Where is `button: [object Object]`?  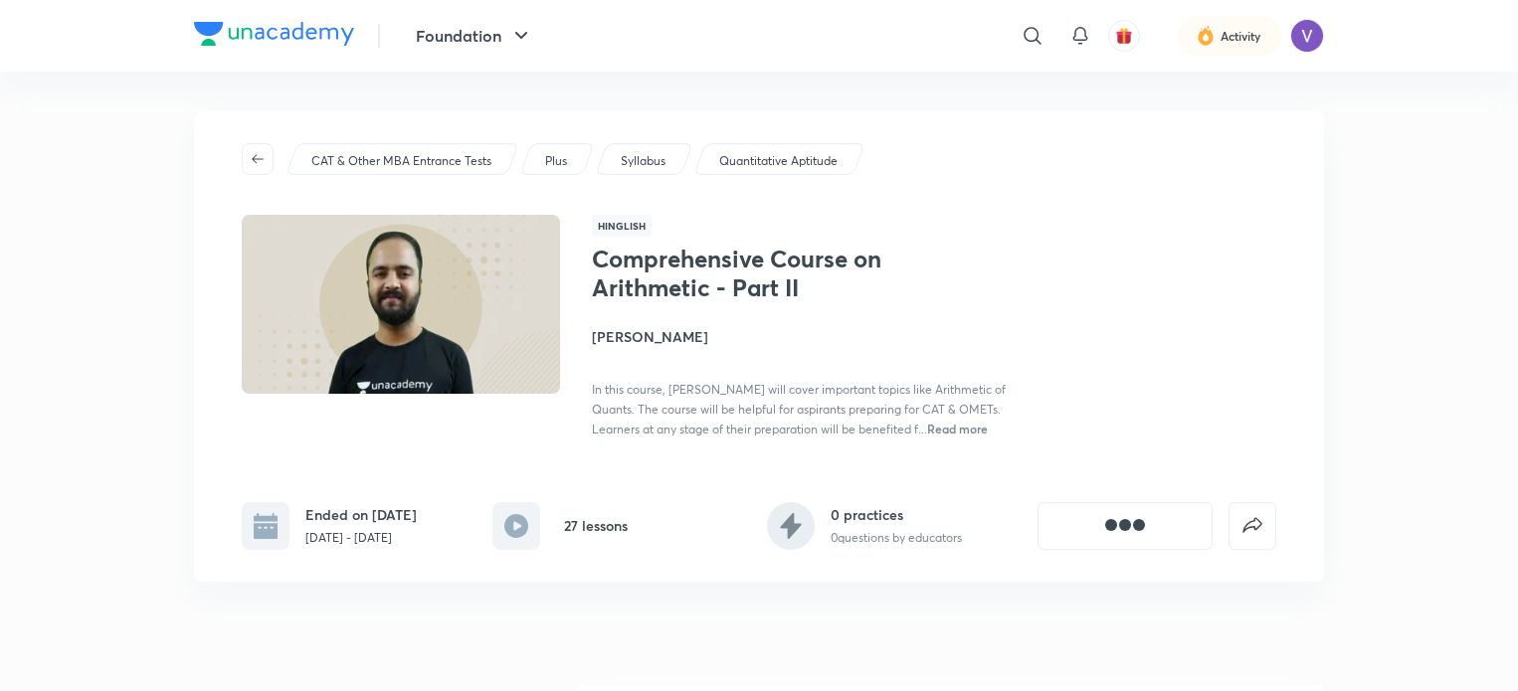
button: [object Object] is located at coordinates (1125, 526).